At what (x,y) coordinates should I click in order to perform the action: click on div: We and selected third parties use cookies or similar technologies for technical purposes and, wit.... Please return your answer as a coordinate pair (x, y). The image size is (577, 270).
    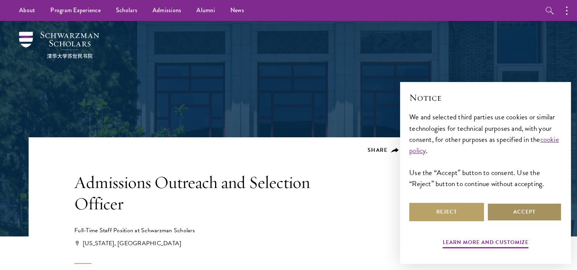
    Looking at the image, I should click on (485, 150).